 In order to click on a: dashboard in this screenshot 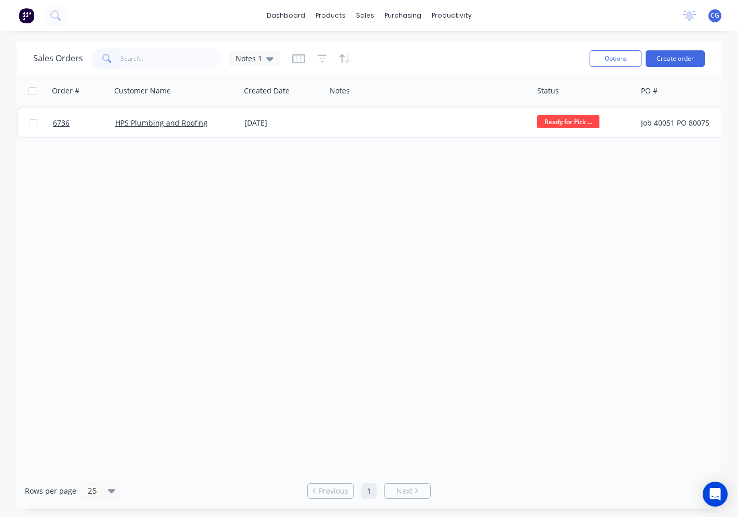, I will do `click(286, 16)`.